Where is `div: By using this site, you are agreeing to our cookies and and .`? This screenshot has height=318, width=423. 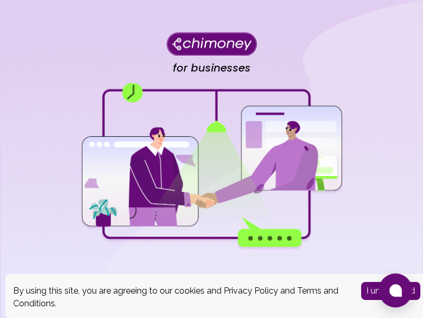
div: By using this site, you are agreeing to our cookies and and . is located at coordinates (179, 297).